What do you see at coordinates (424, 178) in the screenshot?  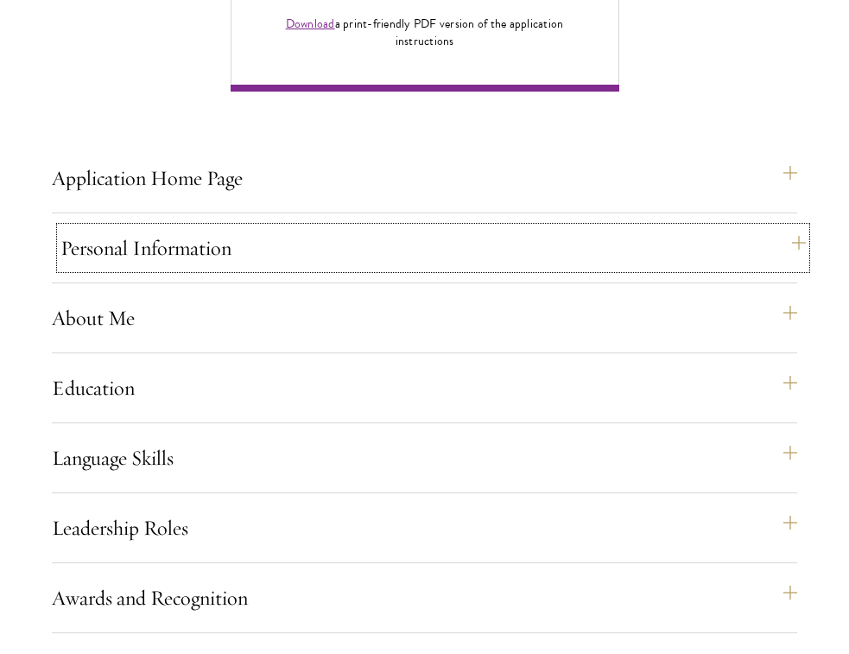 I see `button: Application Home Page` at bounding box center [424, 178].